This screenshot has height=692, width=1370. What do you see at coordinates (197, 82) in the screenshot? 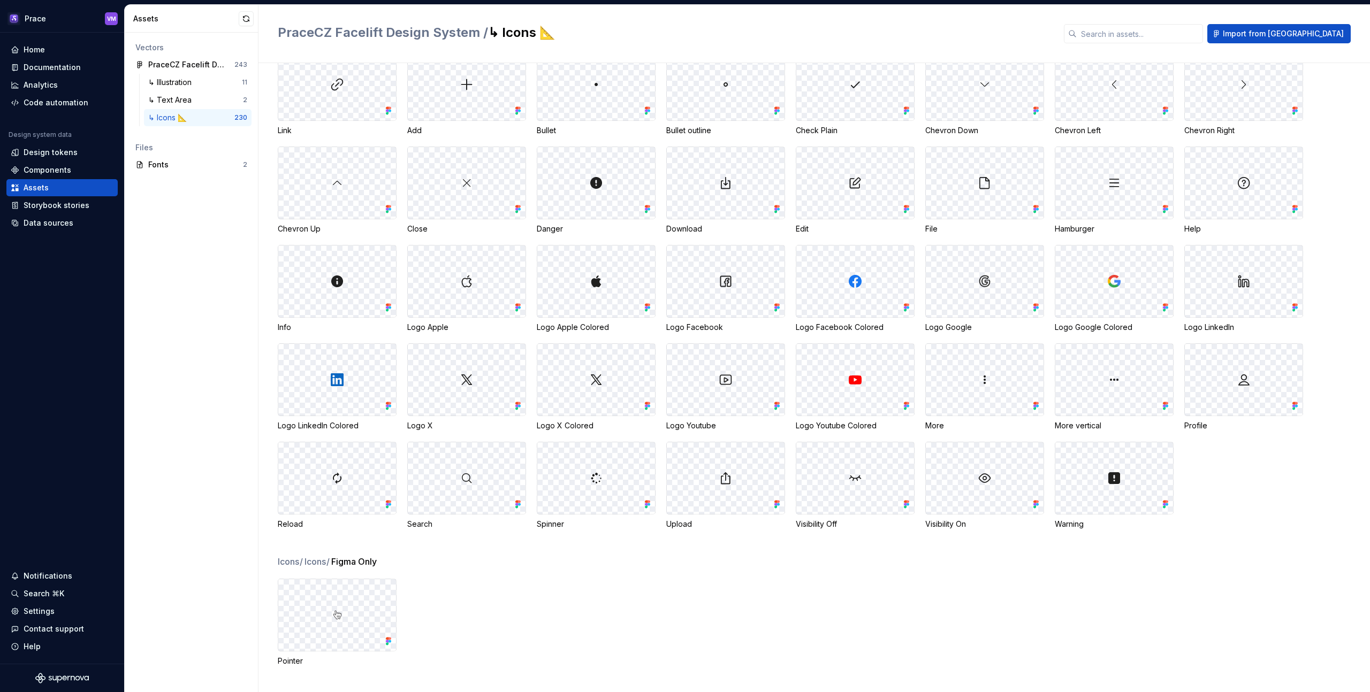
I see `a: ↳ Illustration11` at bounding box center [197, 82].